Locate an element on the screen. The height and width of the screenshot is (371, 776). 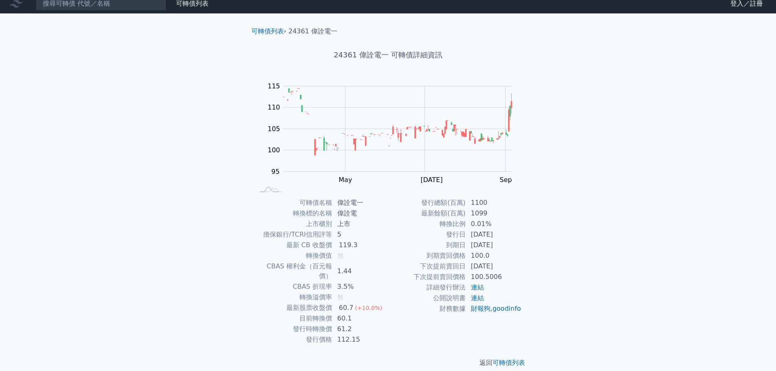
tspan: 115 is located at coordinates (274, 86).